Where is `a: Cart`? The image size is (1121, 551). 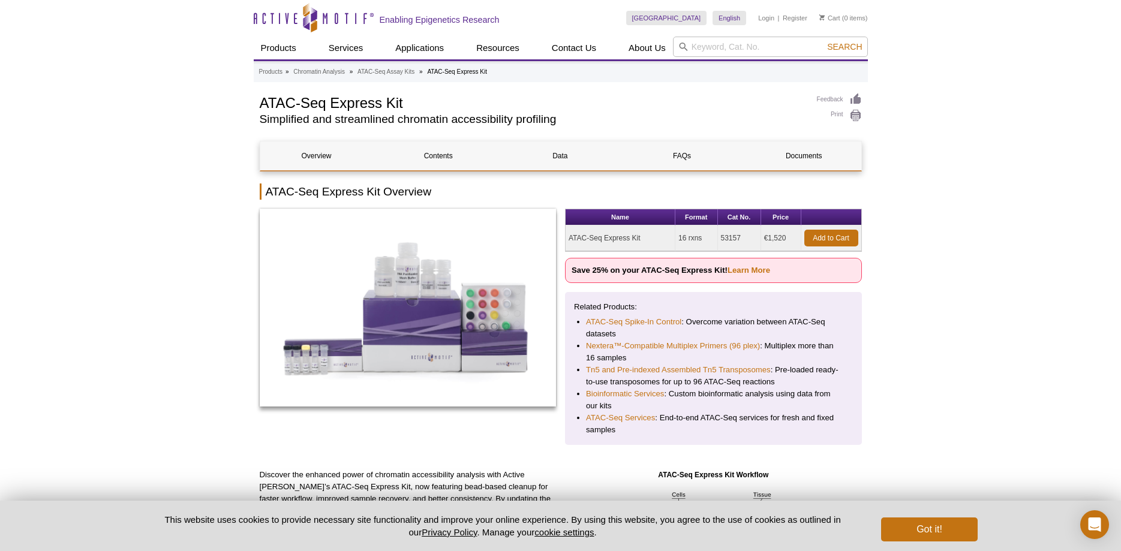 a: Cart is located at coordinates (829, 18).